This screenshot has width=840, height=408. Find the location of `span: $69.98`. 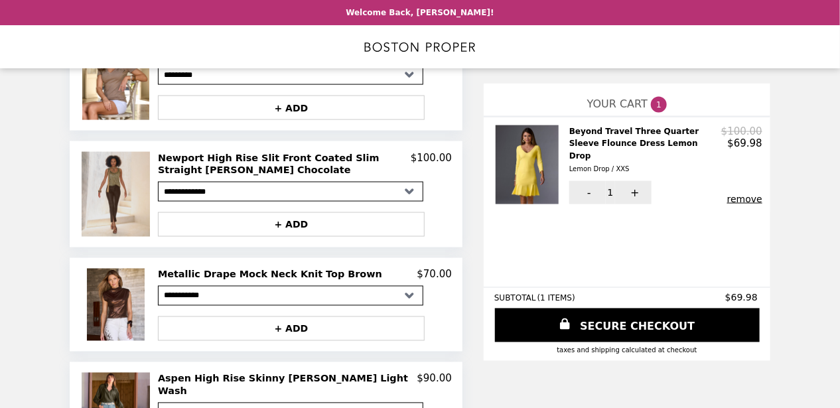

span: $69.98 is located at coordinates (742, 298).